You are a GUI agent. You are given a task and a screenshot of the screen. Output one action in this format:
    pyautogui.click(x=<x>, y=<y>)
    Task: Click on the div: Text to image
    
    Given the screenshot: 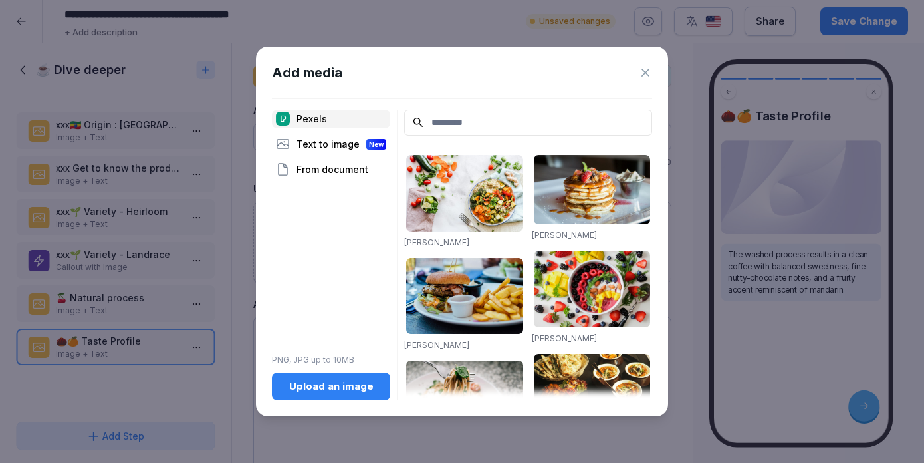 What is the action you would take?
    pyautogui.click(x=331, y=144)
    